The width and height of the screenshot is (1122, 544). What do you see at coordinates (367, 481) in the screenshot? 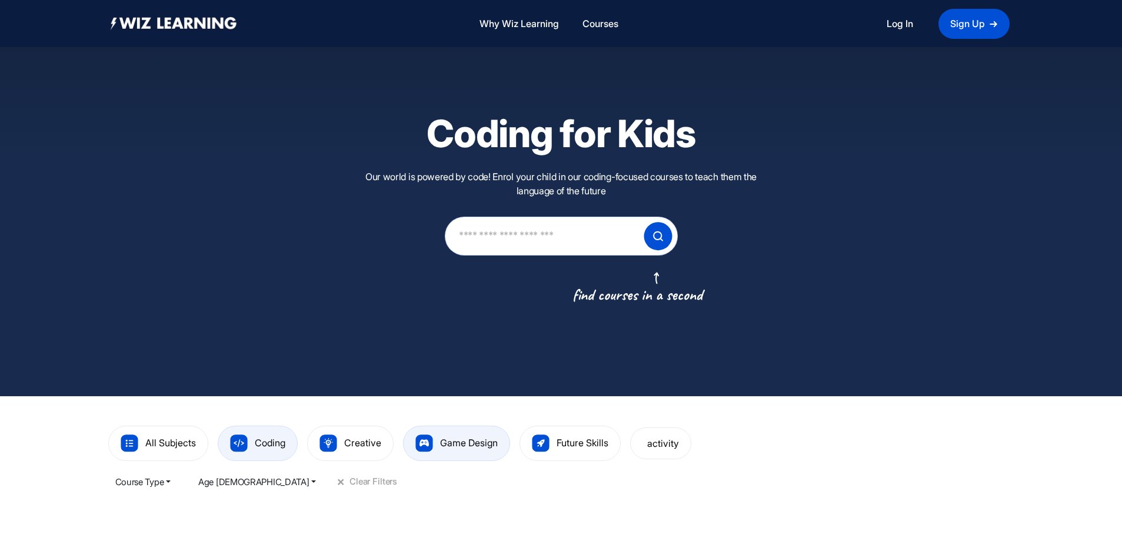
I see `button: +Clear Filters` at bounding box center [367, 481].